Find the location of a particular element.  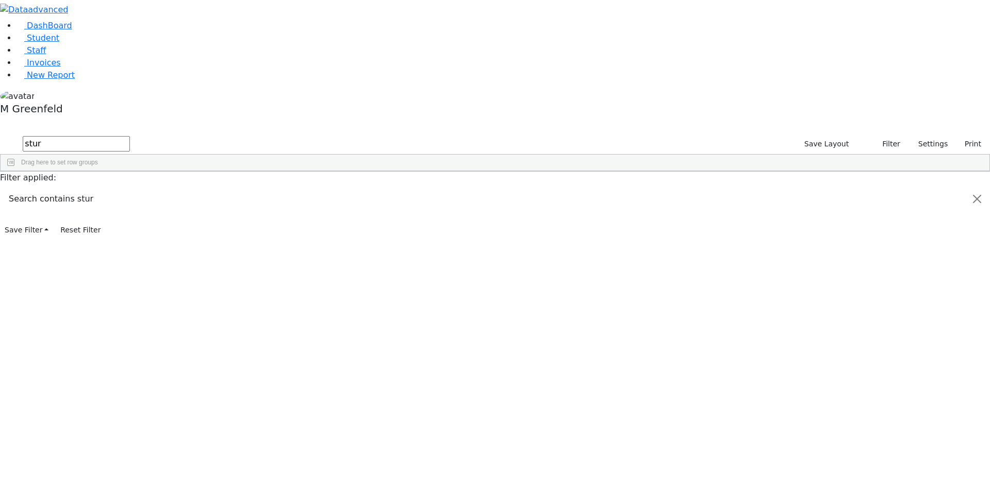

button: Print is located at coordinates (969, 144).